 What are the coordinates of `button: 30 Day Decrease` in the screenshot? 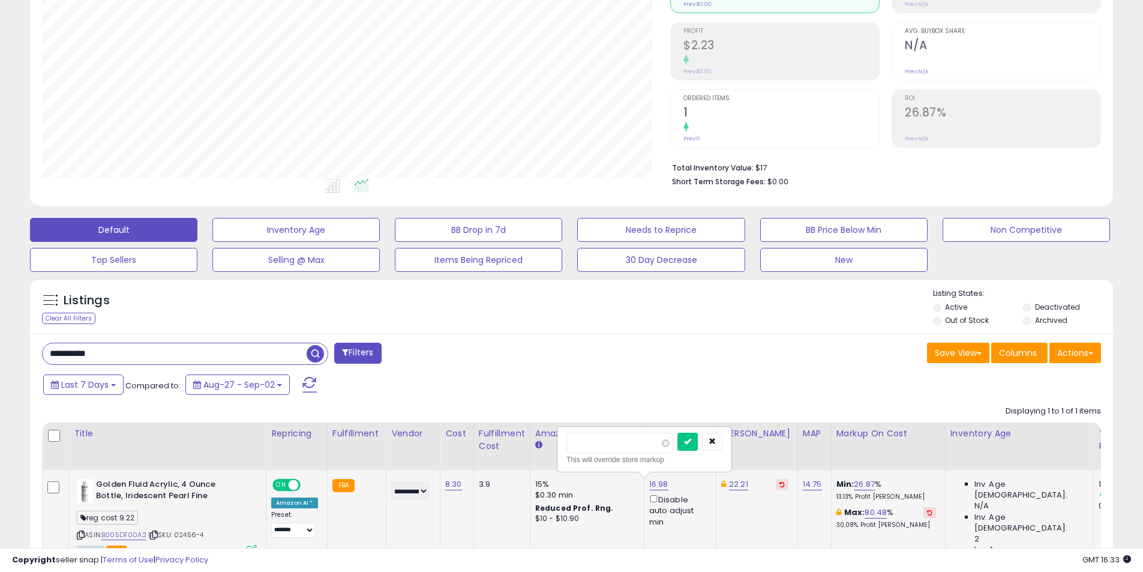 It's located at (660, 260).